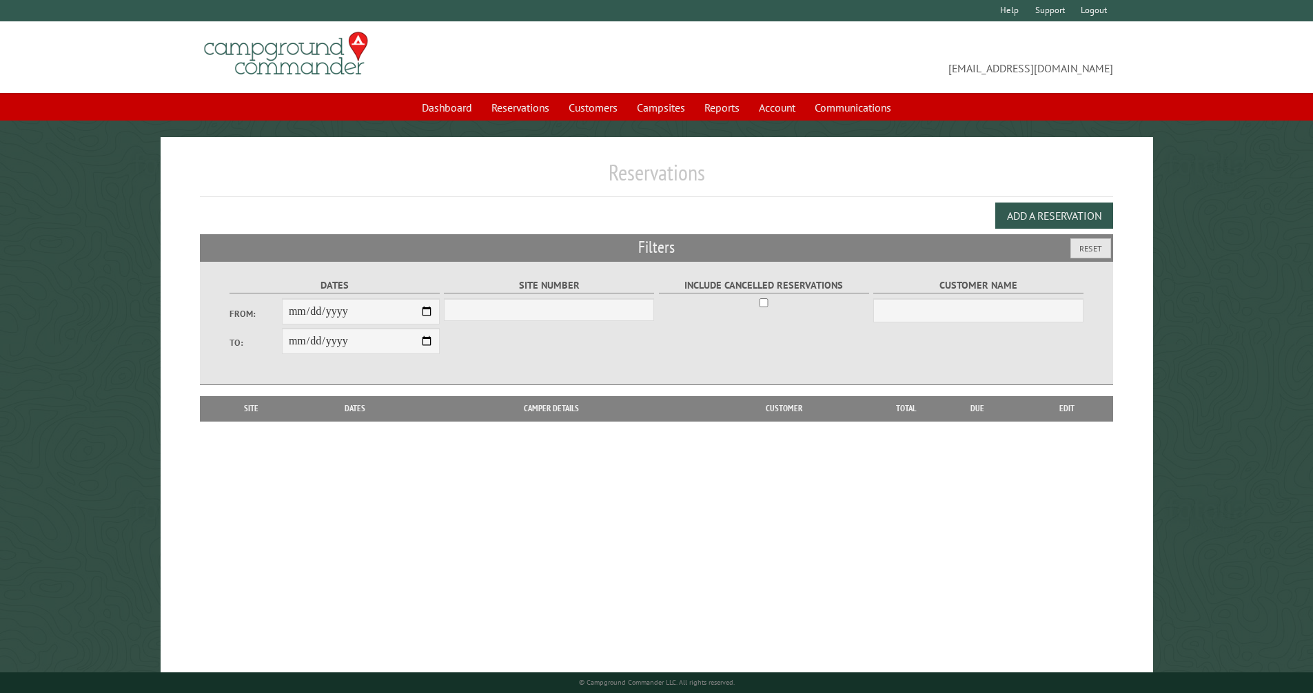  What do you see at coordinates (551, 409) in the screenshot?
I see `th: Camper Details` at bounding box center [551, 409].